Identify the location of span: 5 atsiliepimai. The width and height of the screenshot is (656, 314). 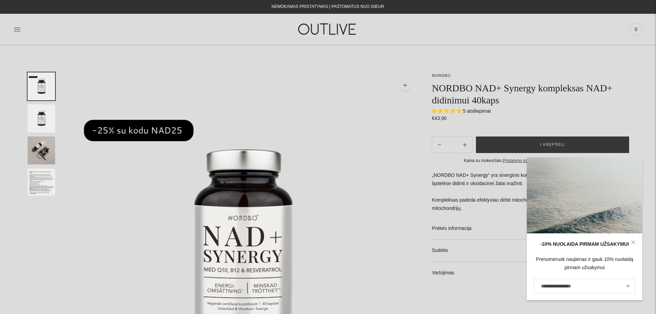
(476, 111).